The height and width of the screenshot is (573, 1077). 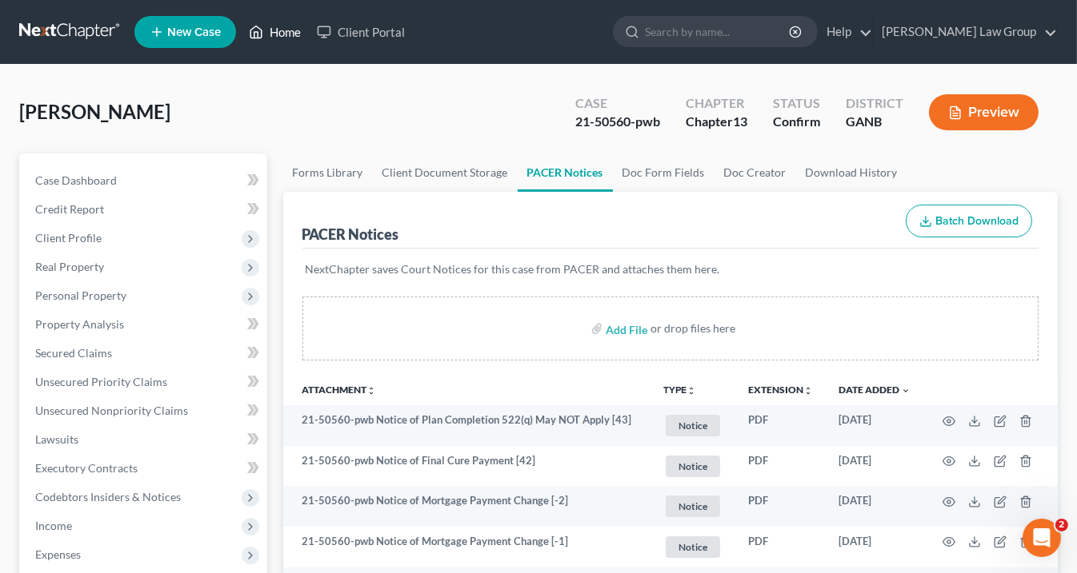 I want to click on span: Executory Contracts, so click(x=86, y=468).